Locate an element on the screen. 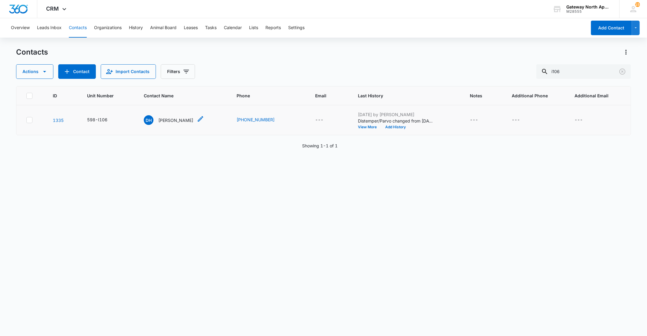  span: Unit Number is located at coordinates (108, 96).